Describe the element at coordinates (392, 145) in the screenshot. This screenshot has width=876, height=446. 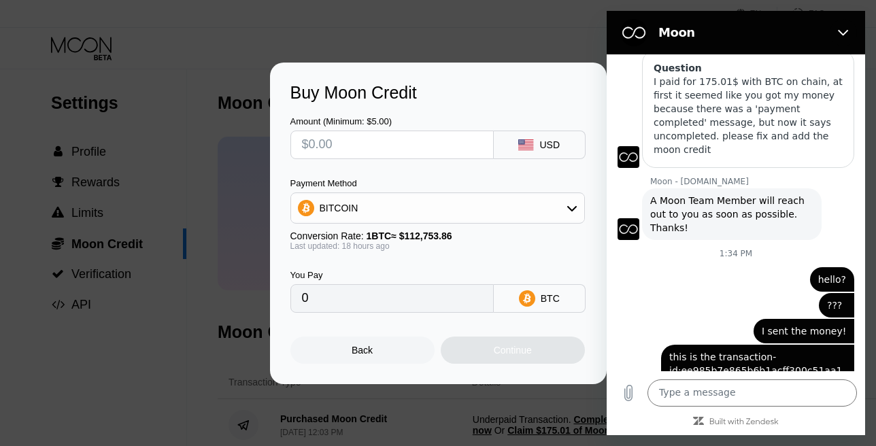
I see `input: $0.00` at that location.